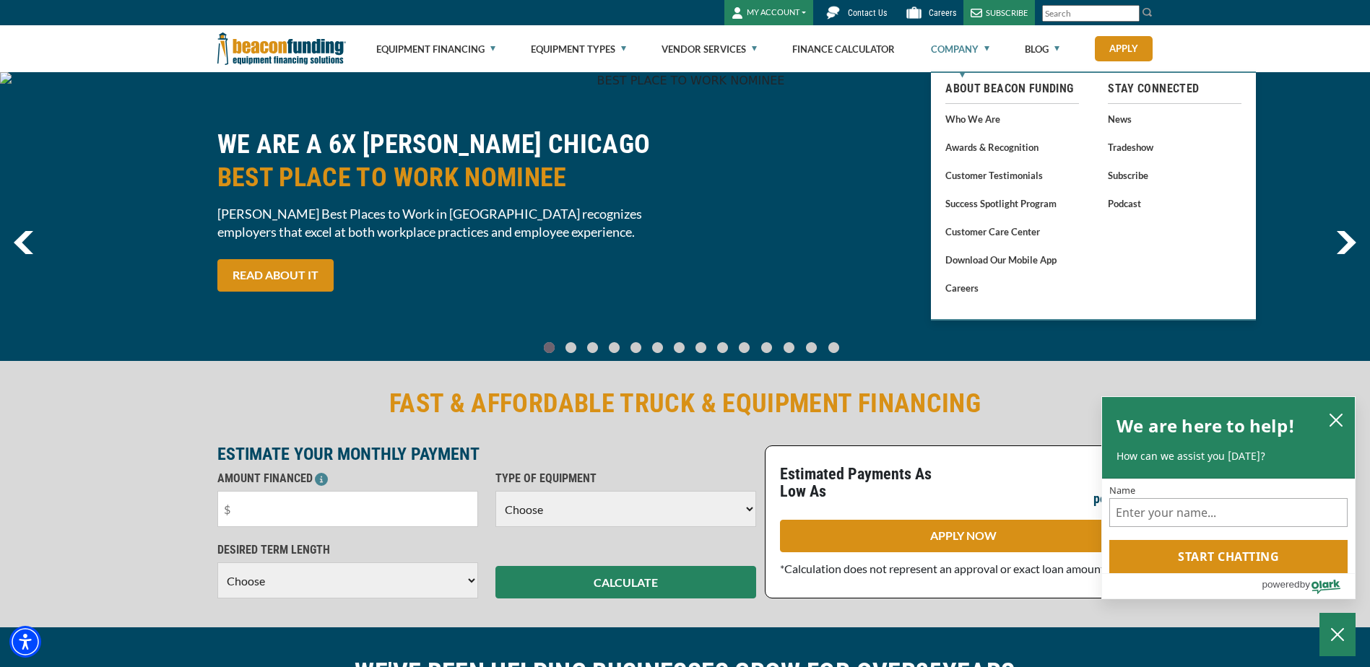 The height and width of the screenshot is (667, 1370). Describe the element at coordinates (1147, 12) in the screenshot. I see `img: Search` at that location.